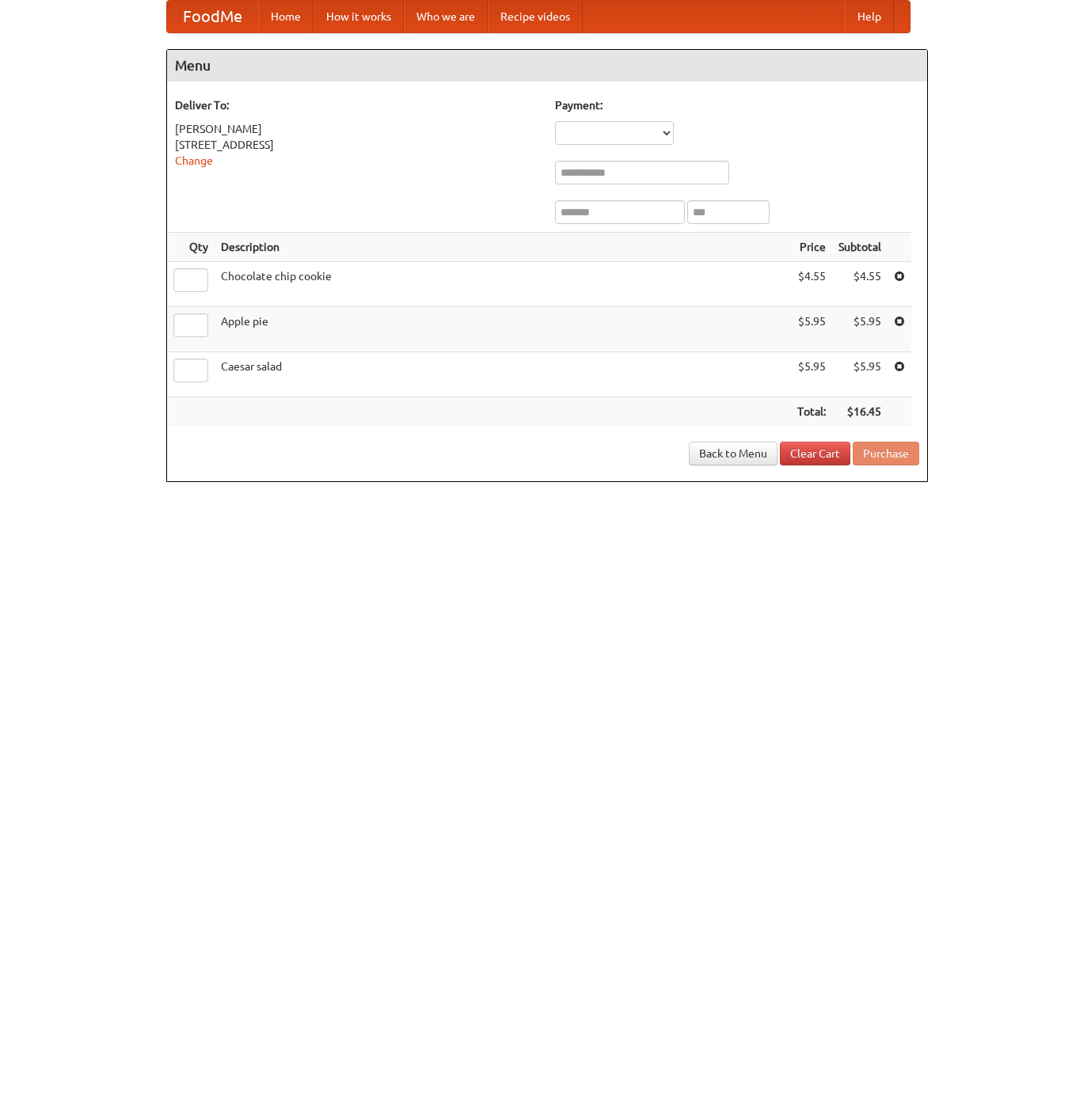 Image resolution: width=1076 pixels, height=1120 pixels. I want to click on a: Help, so click(870, 17).